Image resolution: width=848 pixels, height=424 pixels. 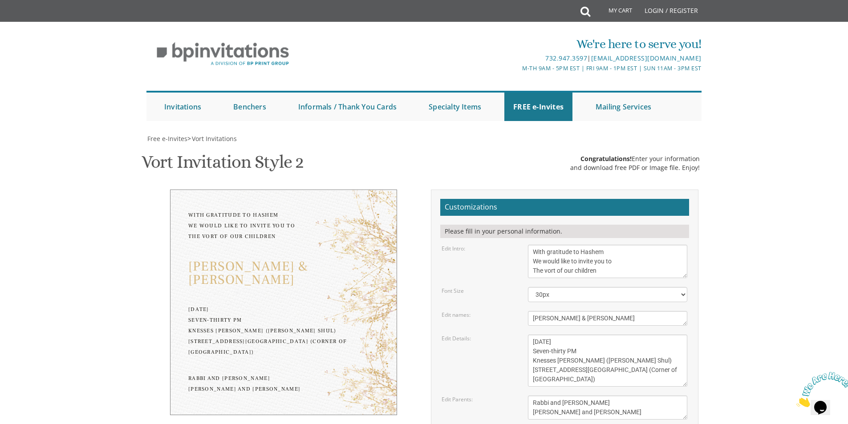 What do you see at coordinates (453, 248) in the screenshot?
I see `label: Edit Intro:` at bounding box center [453, 248].